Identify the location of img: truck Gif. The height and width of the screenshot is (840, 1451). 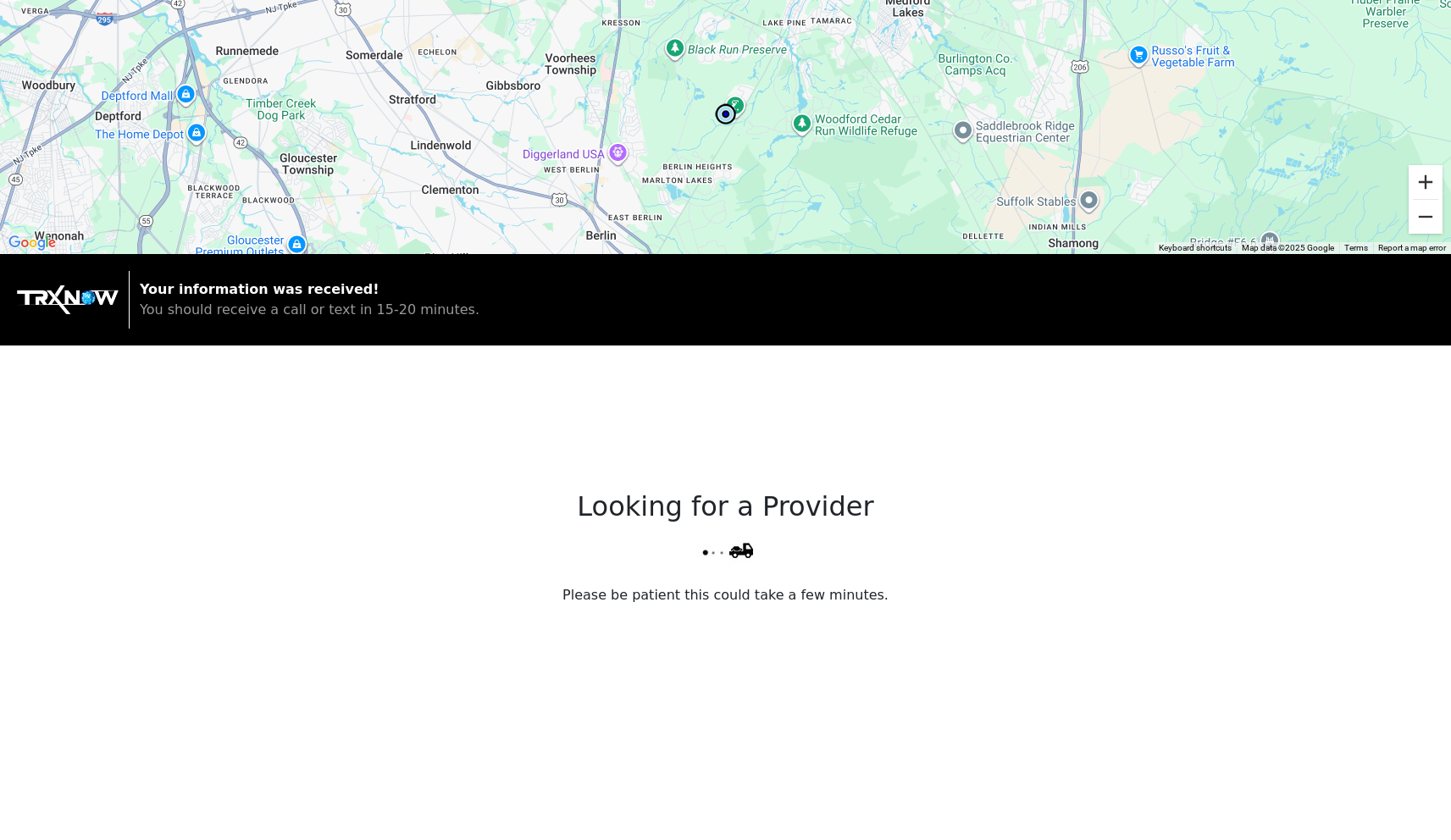
(726, 547).